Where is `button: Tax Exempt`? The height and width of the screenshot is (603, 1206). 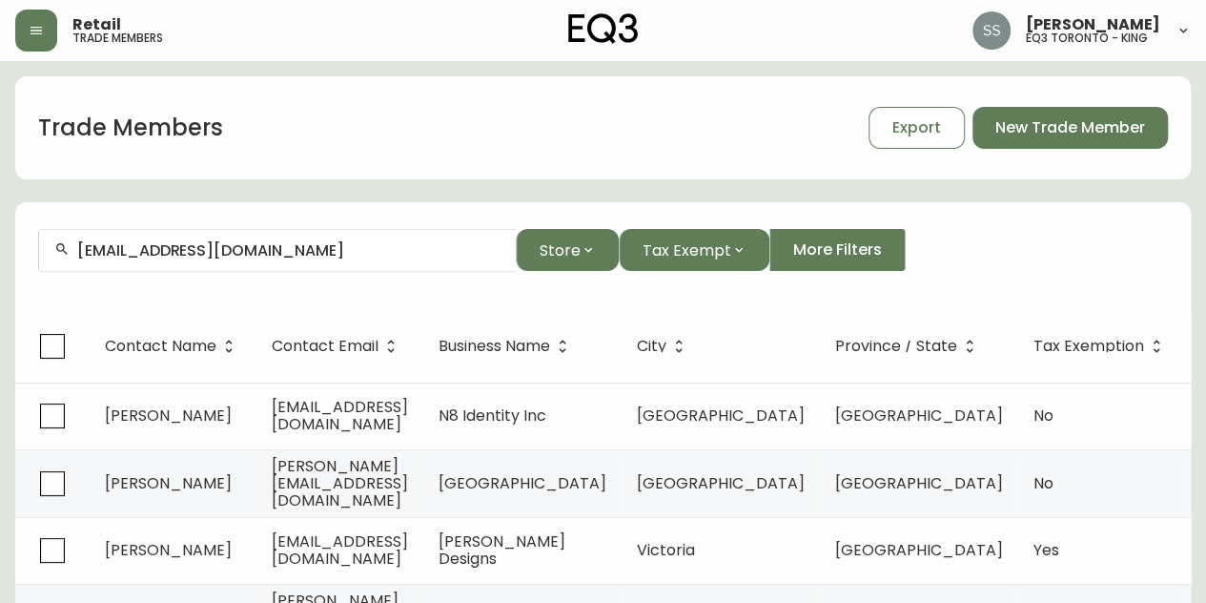
button: Tax Exempt is located at coordinates (694, 250).